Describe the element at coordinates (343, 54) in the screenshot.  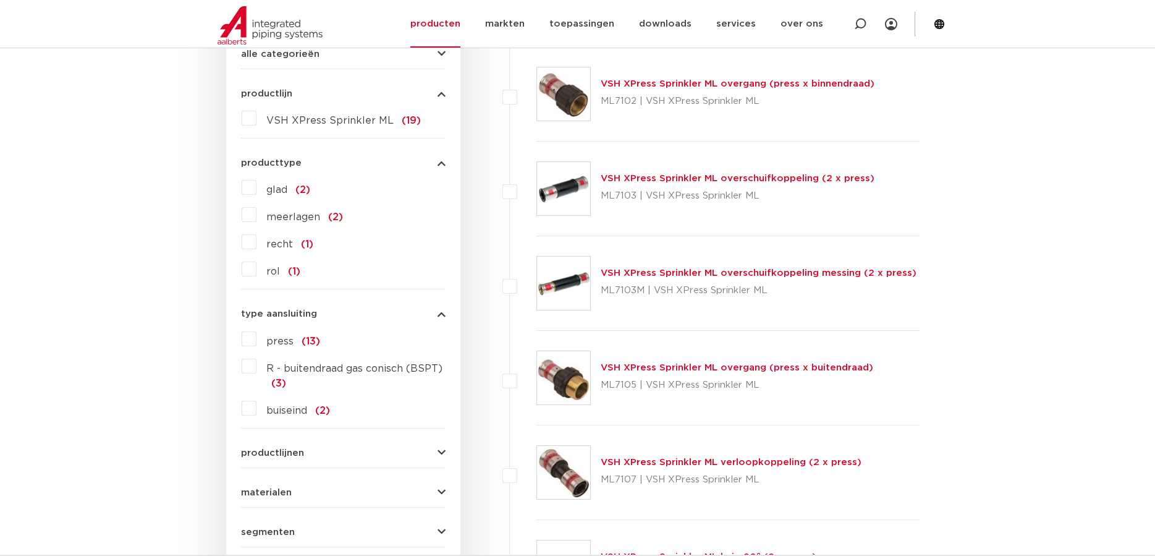
I see `button: alle categorieën` at that location.